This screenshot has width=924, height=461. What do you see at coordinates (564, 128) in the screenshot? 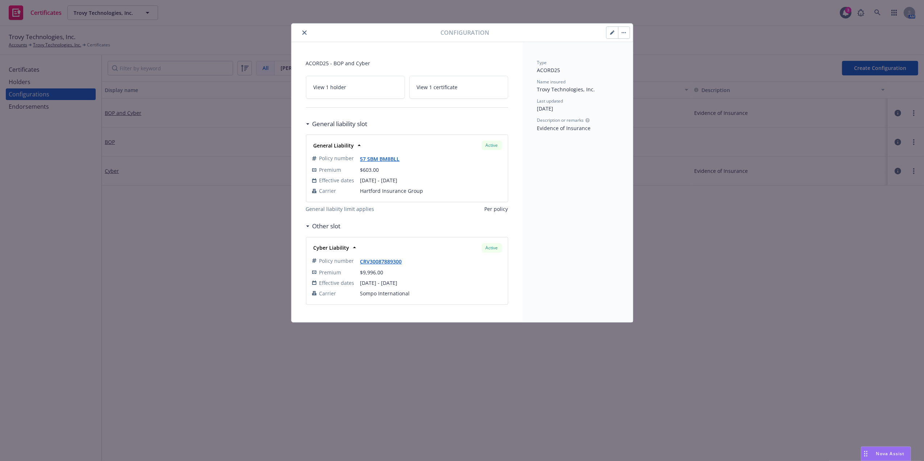
I see `span: Evidence of Insurance` at bounding box center [564, 128].